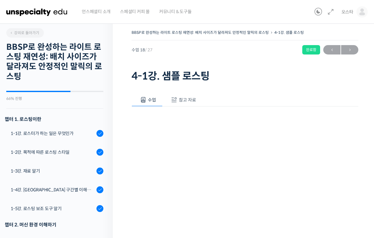 Image resolution: width=374 pixels, height=238 pixels. Describe the element at coordinates (53, 209) in the screenshot. I see `div: 1-5강. 로스팅 보조 도구 알기` at that location.